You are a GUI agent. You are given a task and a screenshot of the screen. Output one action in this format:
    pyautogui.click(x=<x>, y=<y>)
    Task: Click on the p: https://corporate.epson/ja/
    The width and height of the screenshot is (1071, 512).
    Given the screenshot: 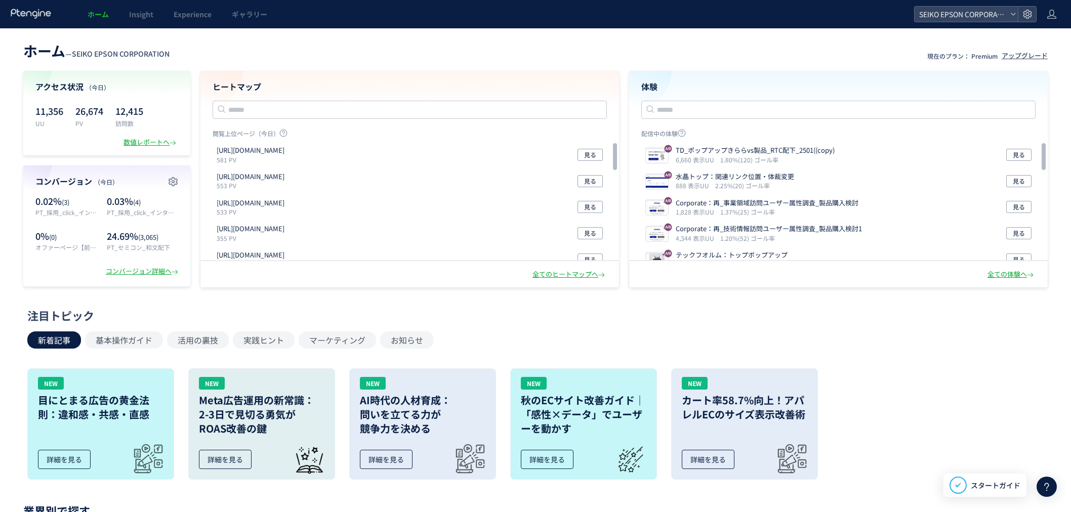 What is the action you would take?
    pyautogui.click(x=251, y=150)
    